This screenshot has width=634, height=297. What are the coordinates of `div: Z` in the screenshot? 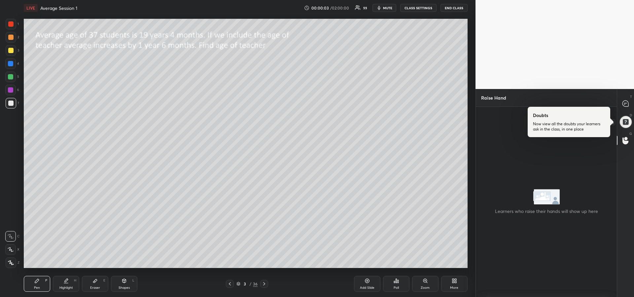 It's located at (13, 263).